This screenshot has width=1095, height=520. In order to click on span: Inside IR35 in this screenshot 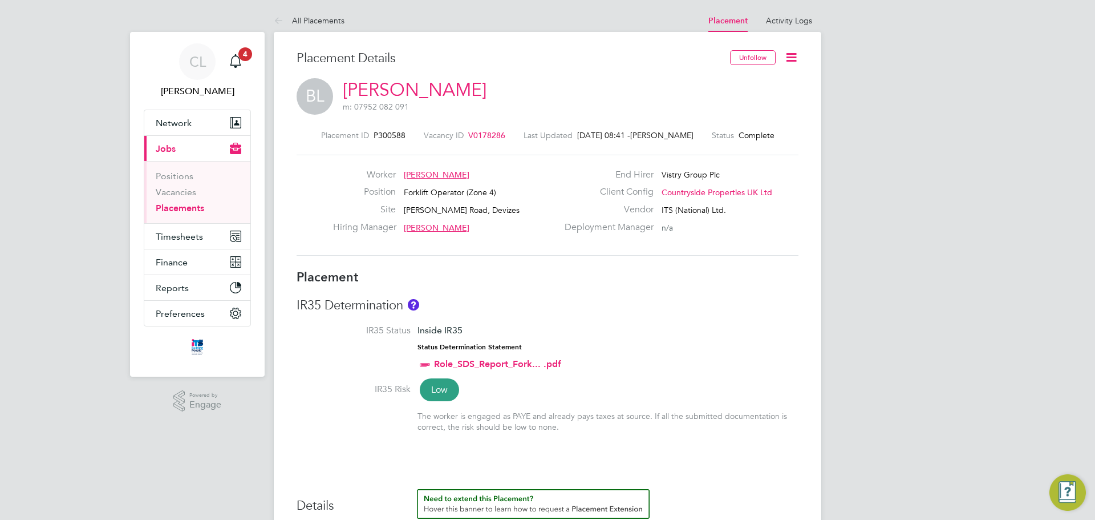, I will do `click(440, 330)`.